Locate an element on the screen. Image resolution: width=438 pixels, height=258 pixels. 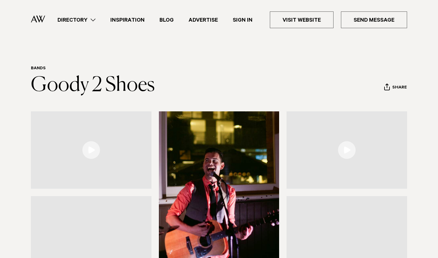
a: Inspiration is located at coordinates (127, 20).